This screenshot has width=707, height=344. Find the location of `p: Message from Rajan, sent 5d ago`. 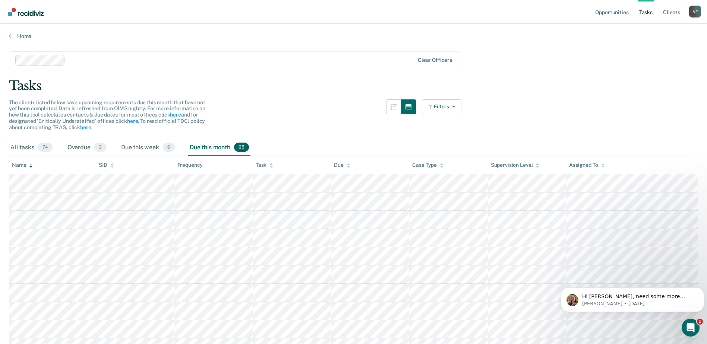

p: Message from Rajan, sent 5d ago is located at coordinates (80, 32).